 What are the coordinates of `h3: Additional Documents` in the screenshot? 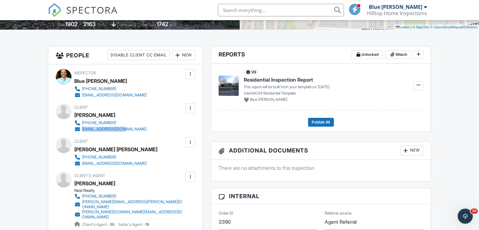 It's located at (321, 151).